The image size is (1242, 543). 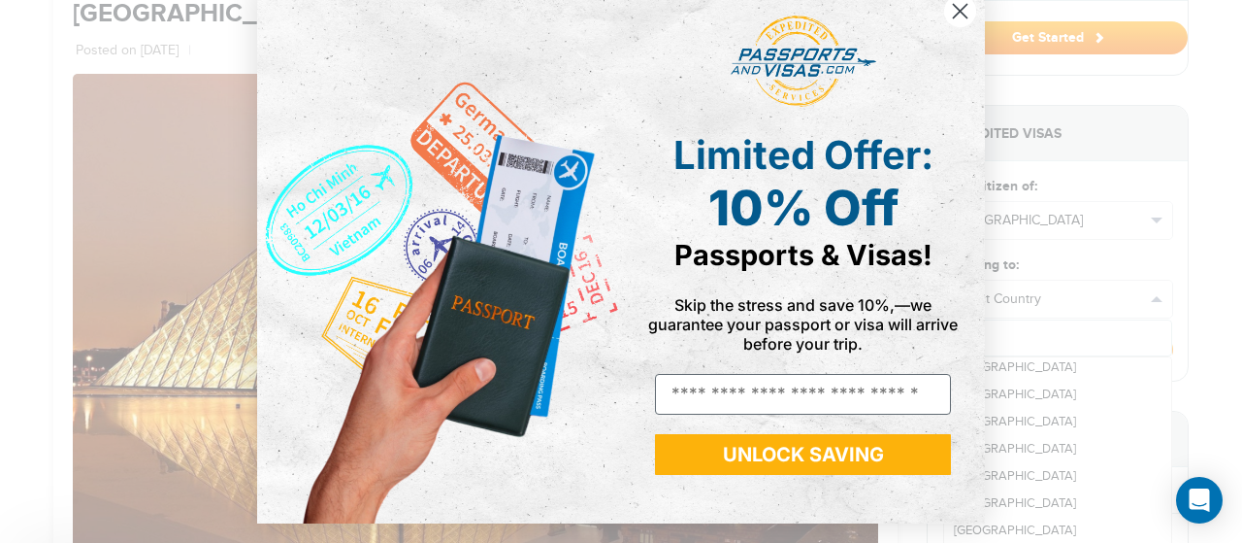 What do you see at coordinates (804, 254) in the screenshot?
I see `span: Passports & Visas!` at bounding box center [804, 254].